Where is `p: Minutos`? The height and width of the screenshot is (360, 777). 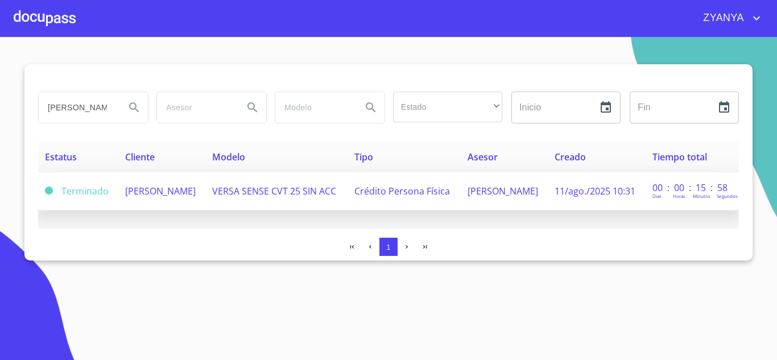 p: Minutos is located at coordinates (701, 196).